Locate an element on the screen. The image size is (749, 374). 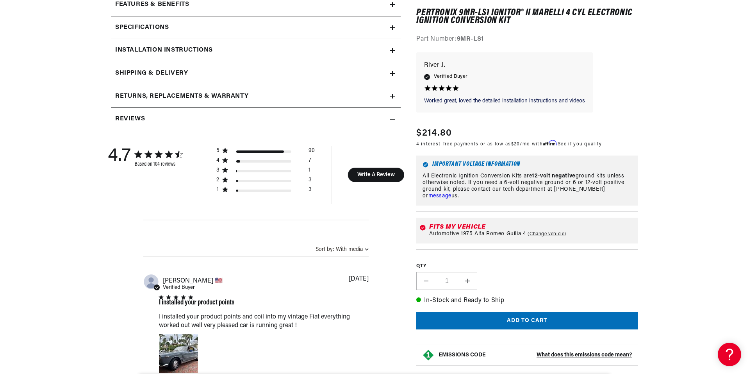
p: 4 interest-free payments or as low as /mo with . is located at coordinates (509, 144).